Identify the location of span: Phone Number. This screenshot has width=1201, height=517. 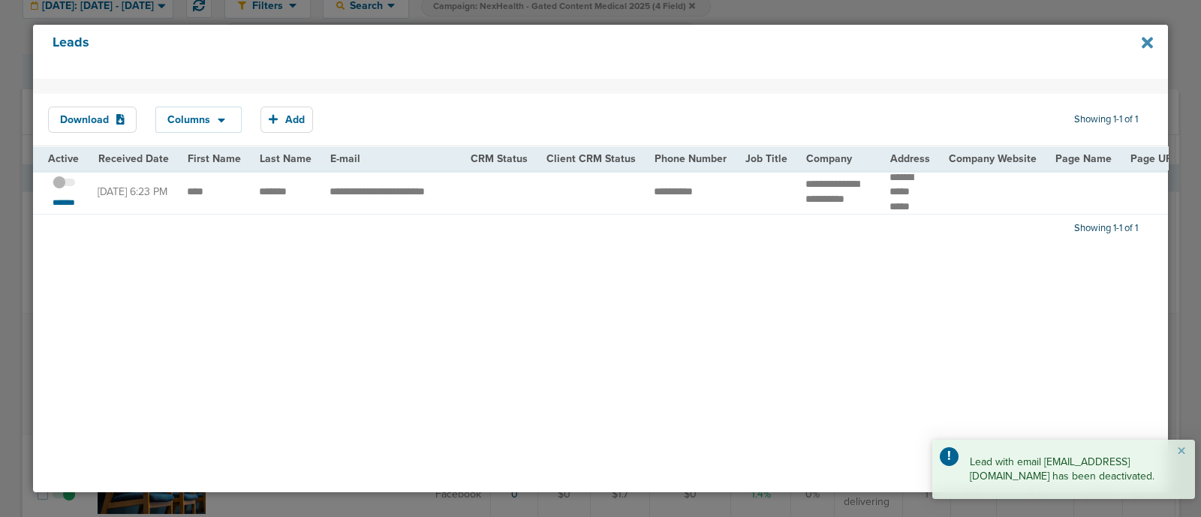
(691, 158).